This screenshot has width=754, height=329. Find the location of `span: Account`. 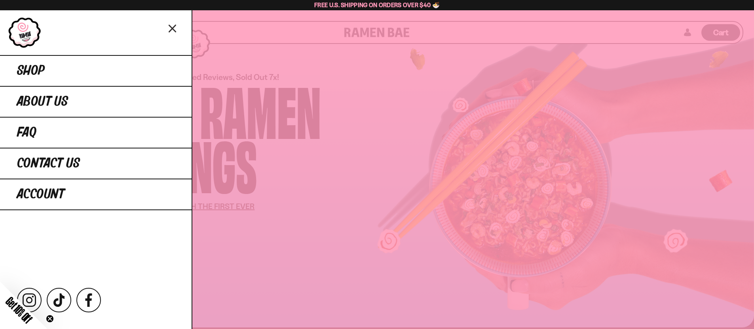

span: Account is located at coordinates (41, 194).